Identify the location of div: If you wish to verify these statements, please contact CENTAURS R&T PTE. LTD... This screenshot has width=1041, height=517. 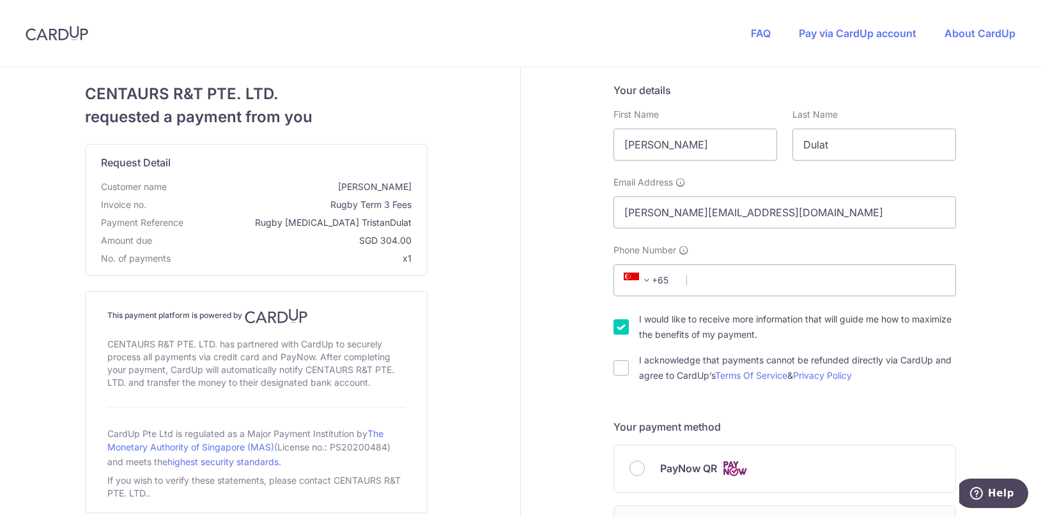
(256, 487).